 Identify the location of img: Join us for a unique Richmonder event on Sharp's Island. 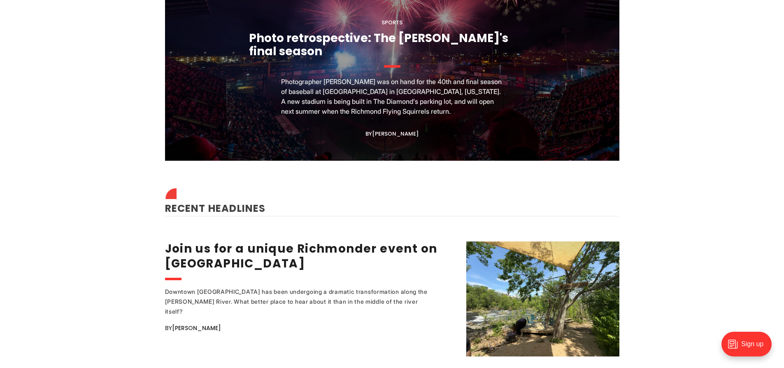
(543, 298).